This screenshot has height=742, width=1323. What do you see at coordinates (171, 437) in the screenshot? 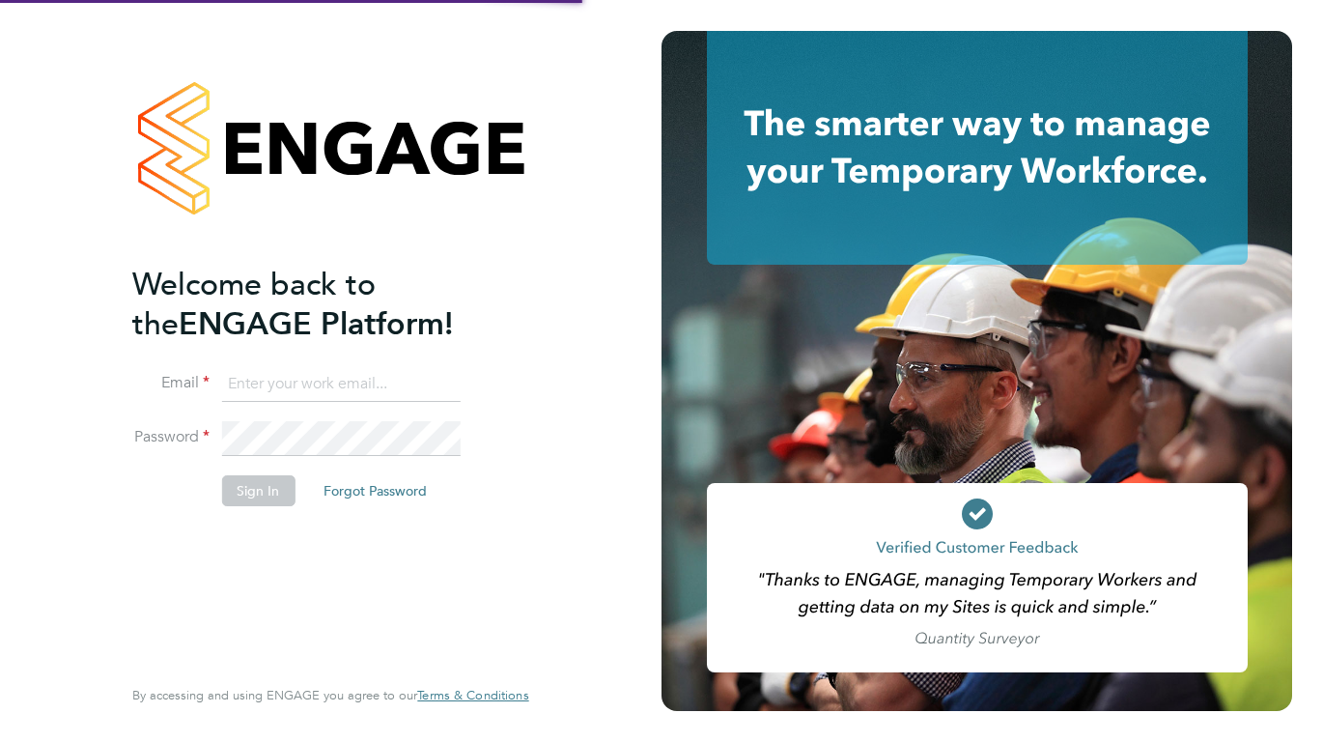
I see `label: Password` at bounding box center [171, 437].